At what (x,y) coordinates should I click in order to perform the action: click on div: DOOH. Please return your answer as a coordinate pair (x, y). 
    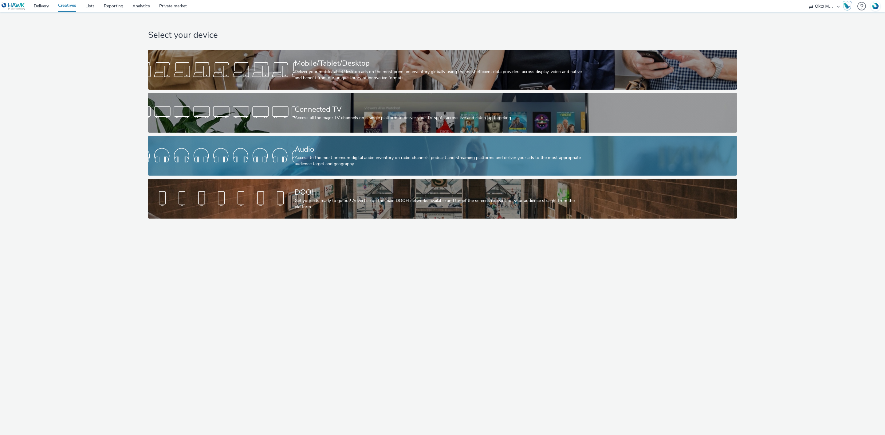
    Looking at the image, I should click on (441, 192).